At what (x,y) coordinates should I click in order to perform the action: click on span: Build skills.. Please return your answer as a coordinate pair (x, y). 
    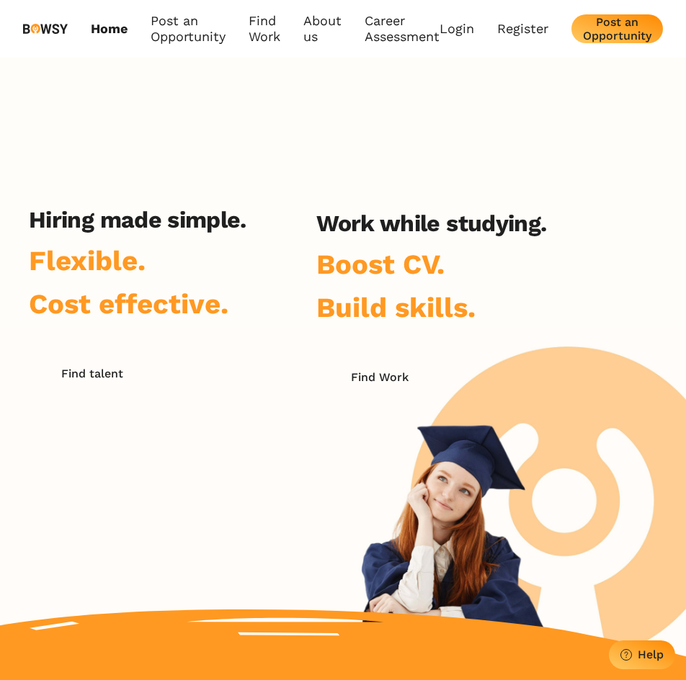
    Looking at the image, I should click on (396, 307).